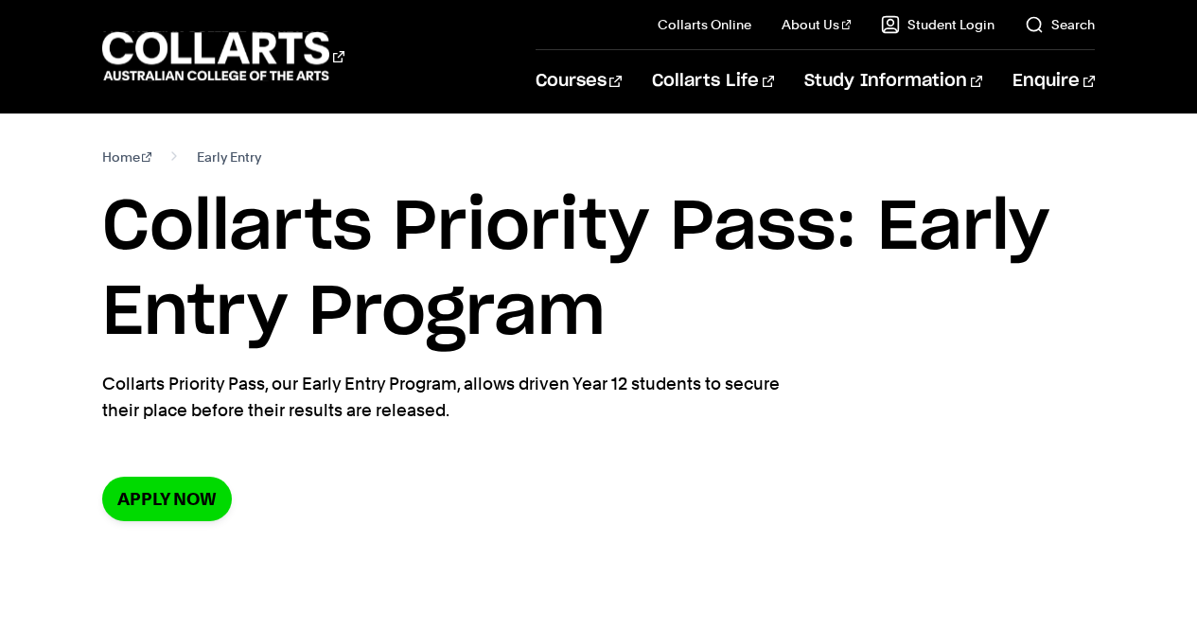 This screenshot has width=1197, height=629. Describe the element at coordinates (938, 25) in the screenshot. I see `a: Student Login` at that location.